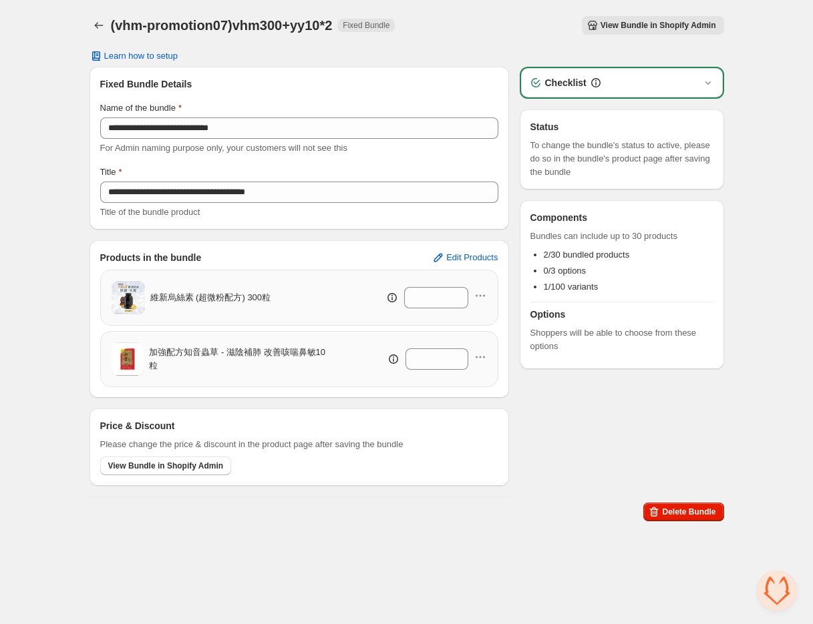  Describe the element at coordinates (252, 445) in the screenshot. I see `span: Please change the price & discount in the product page after saving the bundle` at that location.